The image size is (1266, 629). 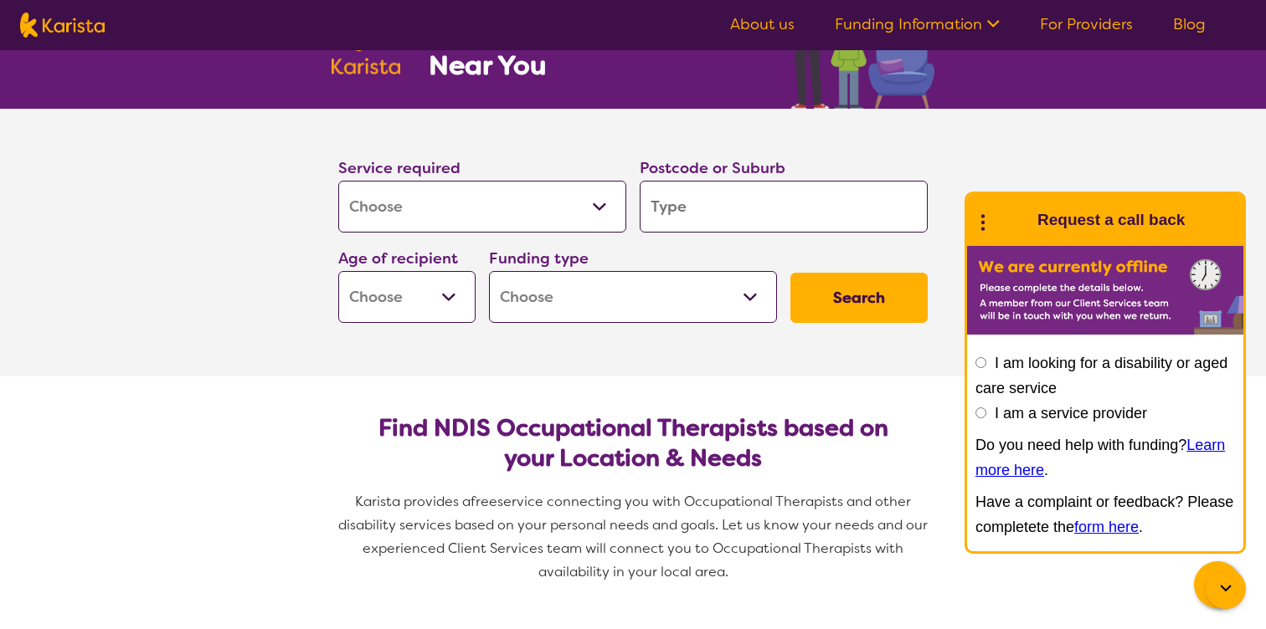 What do you see at coordinates (399, 168) in the screenshot?
I see `label: Service required` at bounding box center [399, 168].